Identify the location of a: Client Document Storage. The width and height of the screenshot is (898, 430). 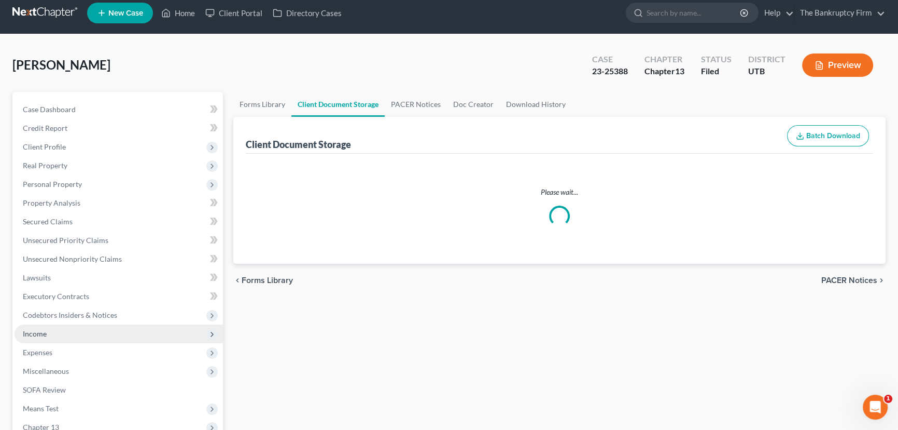
(338, 104).